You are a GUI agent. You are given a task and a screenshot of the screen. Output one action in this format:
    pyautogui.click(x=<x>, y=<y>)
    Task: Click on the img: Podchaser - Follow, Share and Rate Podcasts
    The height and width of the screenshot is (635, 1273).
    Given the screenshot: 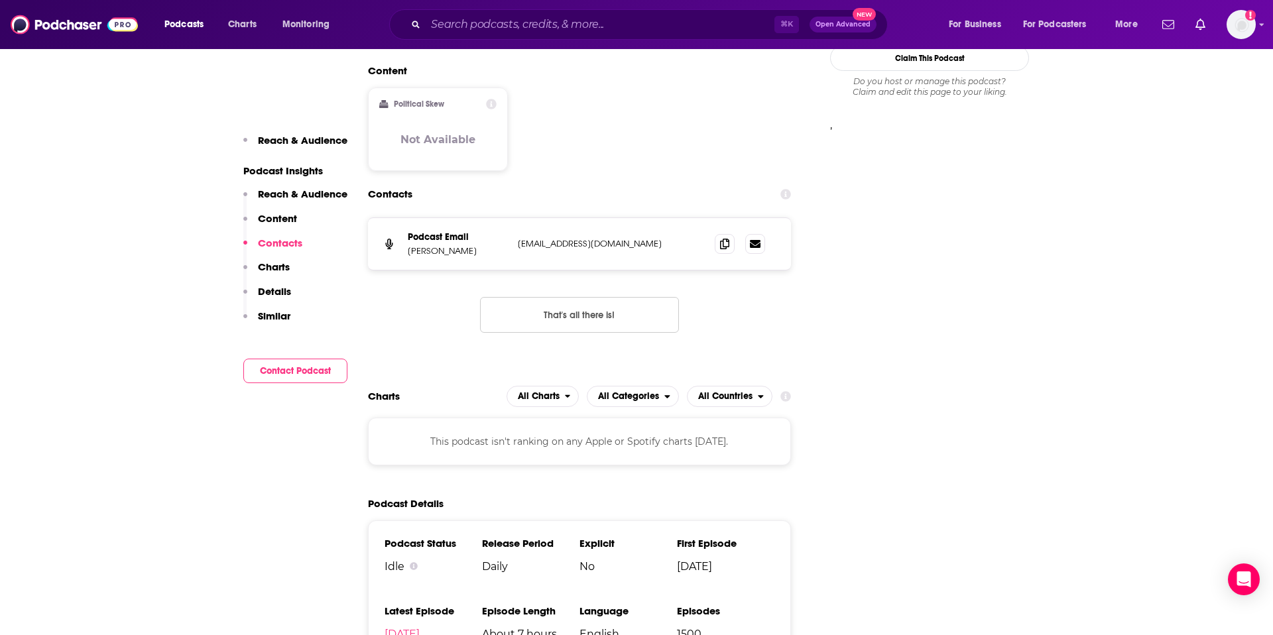 What is the action you would take?
    pyautogui.click(x=74, y=25)
    